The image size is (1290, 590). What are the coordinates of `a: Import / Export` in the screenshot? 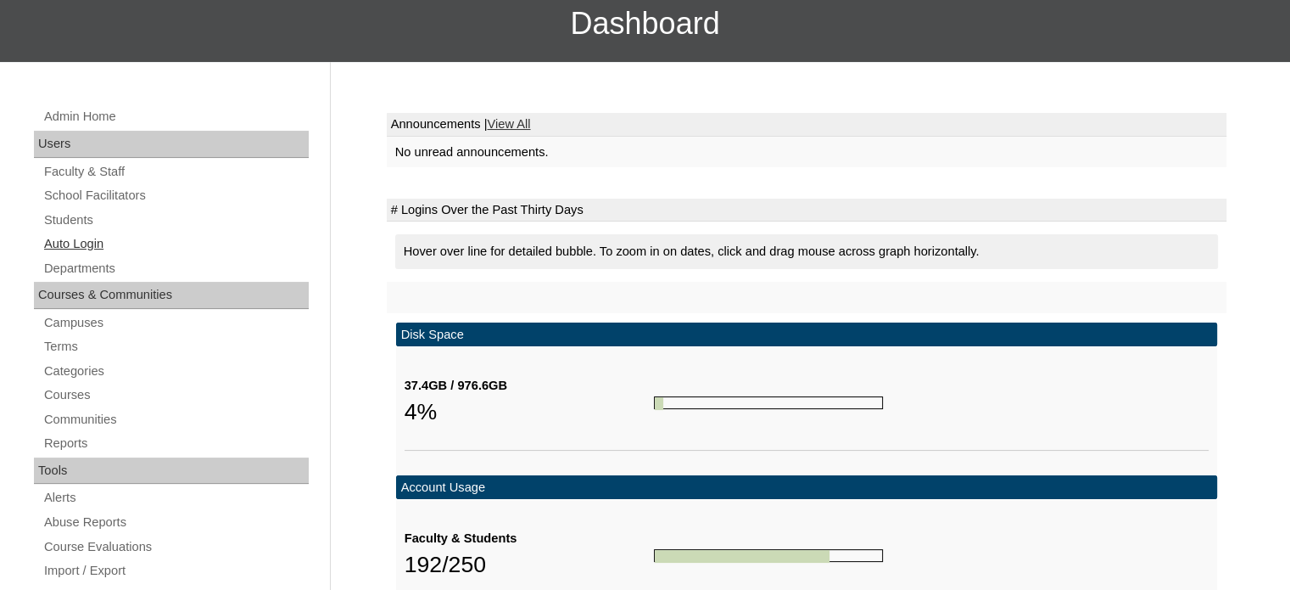 It's located at (176, 570).